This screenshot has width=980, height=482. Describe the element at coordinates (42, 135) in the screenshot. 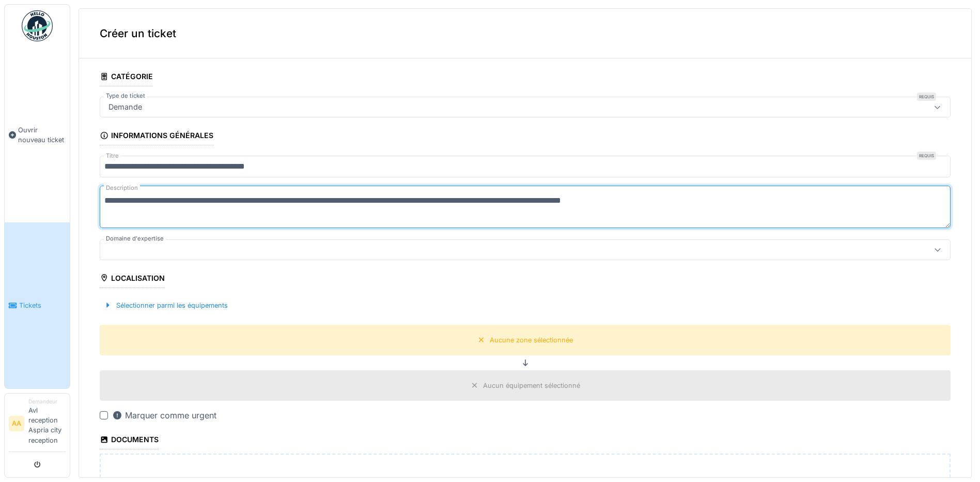

I see `span: Ouvrir nouveau ticket` at that location.